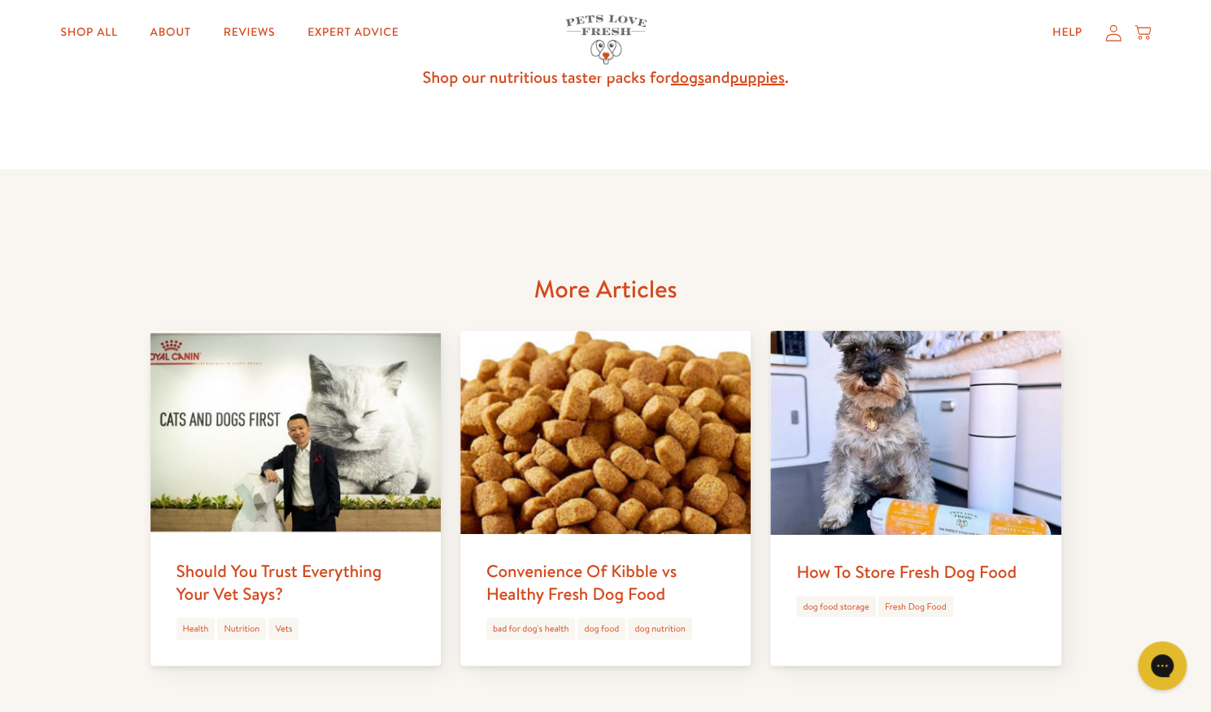 Image resolution: width=1211 pixels, height=712 pixels. I want to click on a: Fresh Dog Food, so click(915, 607).